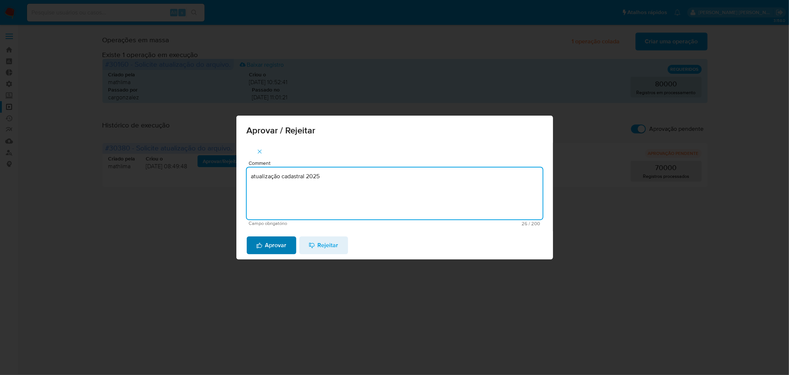 This screenshot has height=375, width=789. Describe the element at coordinates (468, 223) in the screenshot. I see `span: Máximo 200 caracteres` at that location.